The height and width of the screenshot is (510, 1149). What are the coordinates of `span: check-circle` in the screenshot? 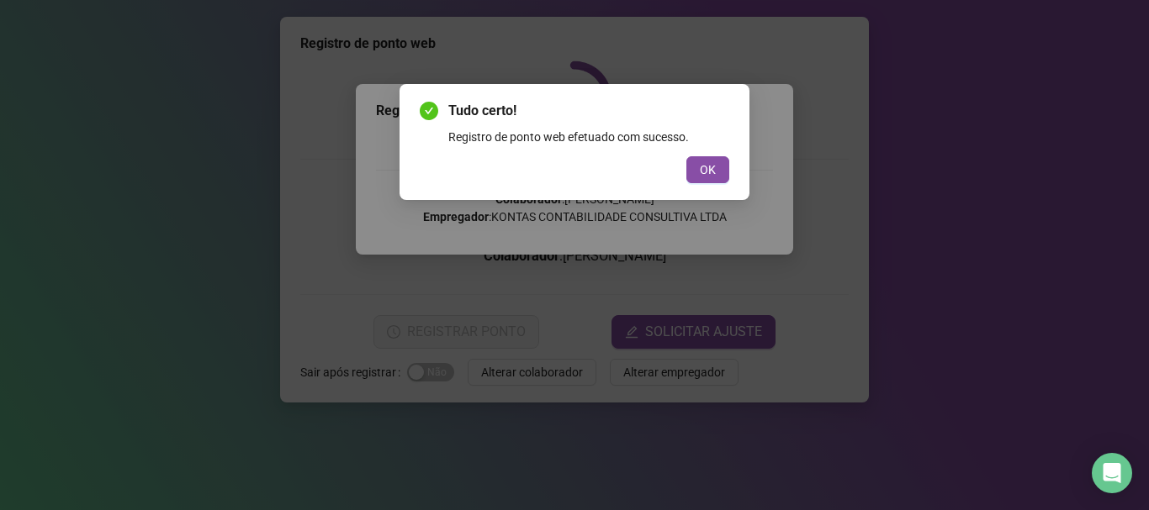 It's located at (429, 111).